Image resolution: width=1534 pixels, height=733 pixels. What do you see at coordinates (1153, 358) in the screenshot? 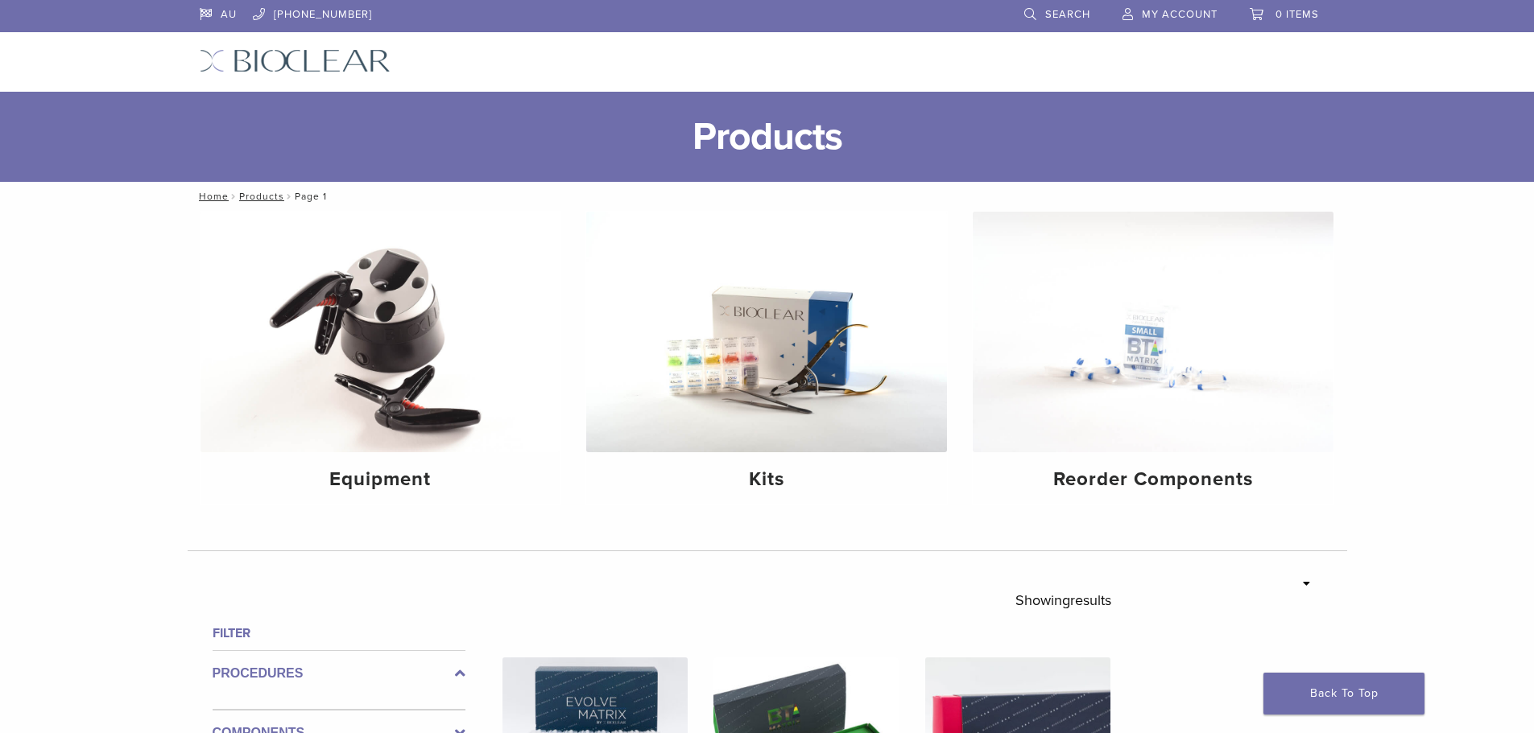
I see `a: Reorder Components` at bounding box center [1153, 358].